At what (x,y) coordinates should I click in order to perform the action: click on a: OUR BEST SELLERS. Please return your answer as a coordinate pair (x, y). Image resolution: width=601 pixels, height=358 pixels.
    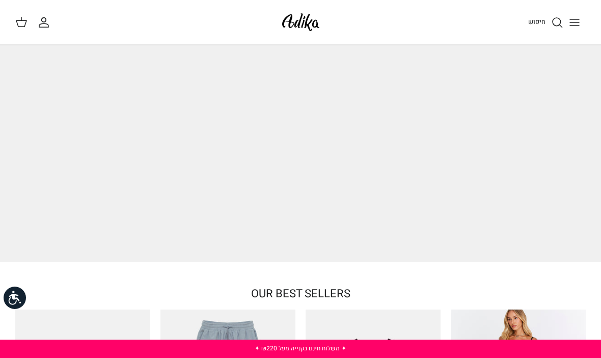
    Looking at the image, I should click on (301, 293).